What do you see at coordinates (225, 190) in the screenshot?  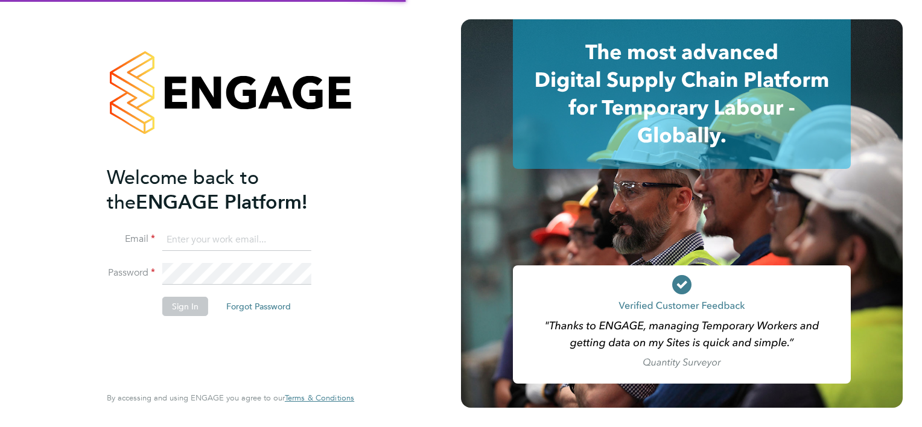 I see `h2: ENGAGE Platform!` at bounding box center [225, 190].